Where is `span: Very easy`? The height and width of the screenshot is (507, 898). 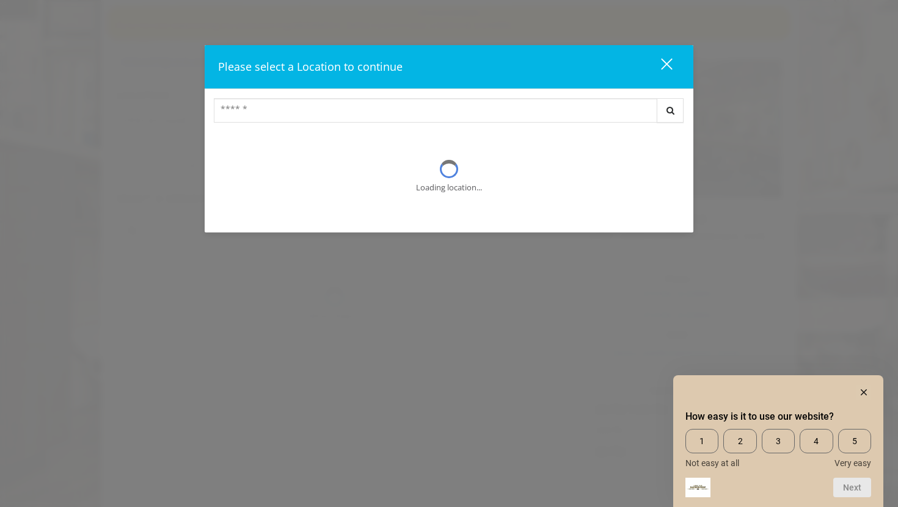
span: Very easy is located at coordinates (852, 463).